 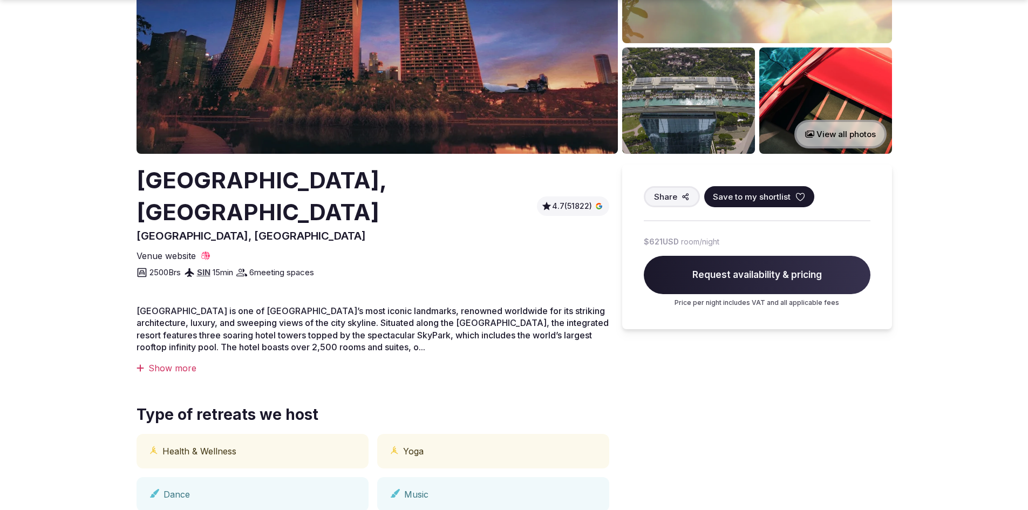 I want to click on span: Venue website, so click(x=166, y=256).